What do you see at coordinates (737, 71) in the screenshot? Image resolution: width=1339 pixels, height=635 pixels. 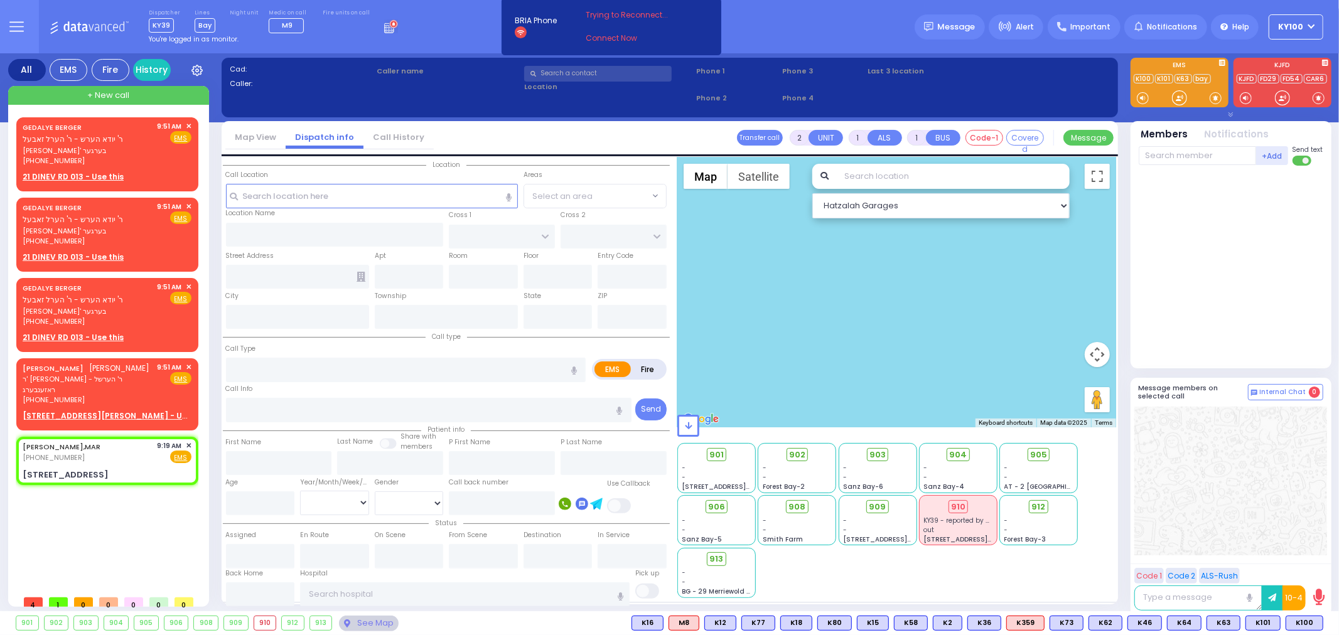 I see `span: Phone 1` at bounding box center [737, 71].